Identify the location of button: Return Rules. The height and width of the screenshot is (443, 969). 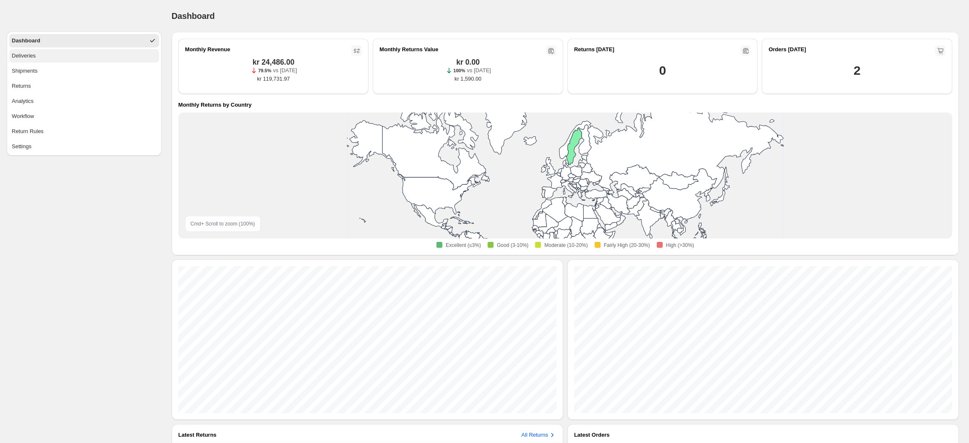
(84, 131).